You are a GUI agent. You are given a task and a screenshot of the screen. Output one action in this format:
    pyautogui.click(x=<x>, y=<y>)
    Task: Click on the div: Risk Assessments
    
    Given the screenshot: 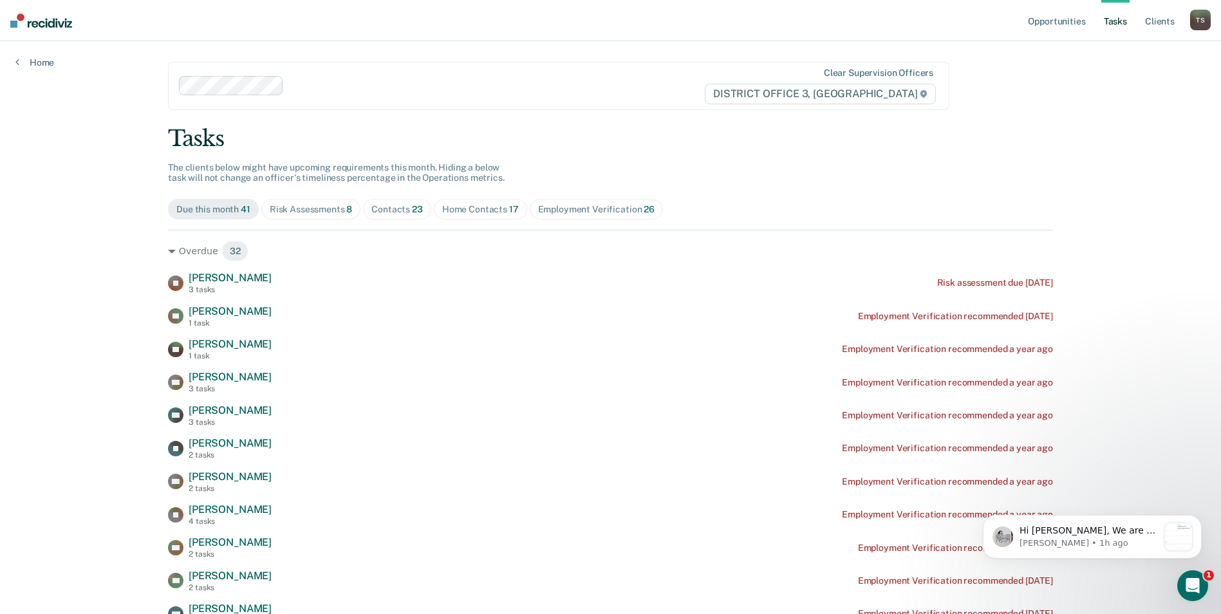 What is the action you would take?
    pyautogui.click(x=311, y=209)
    